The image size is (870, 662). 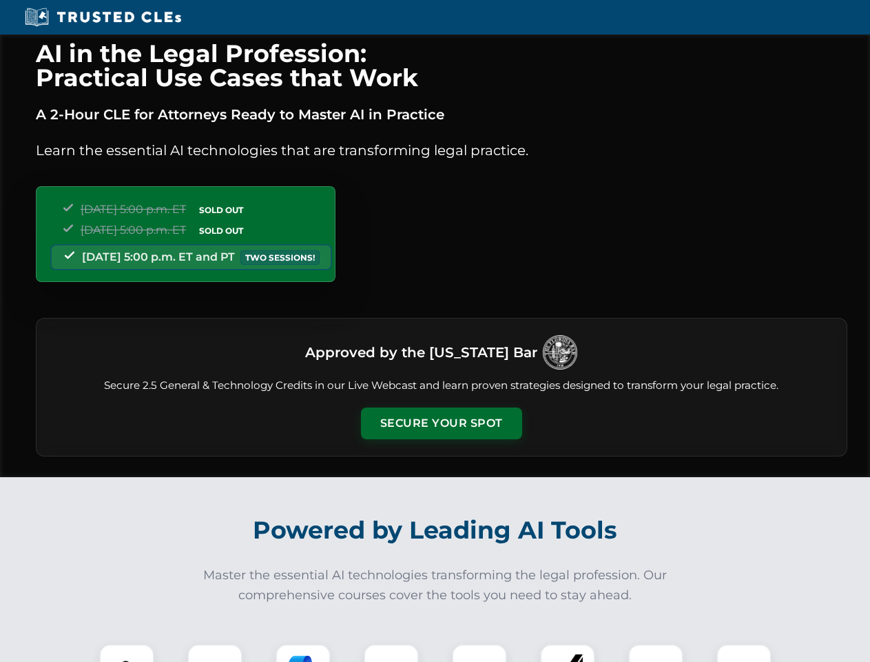 I want to click on p: A 2-Hour CLE for Attorneys Ready to Master AI in Practice, so click(x=442, y=114).